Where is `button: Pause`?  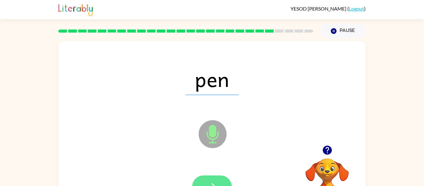 button: Pause is located at coordinates (343, 31).